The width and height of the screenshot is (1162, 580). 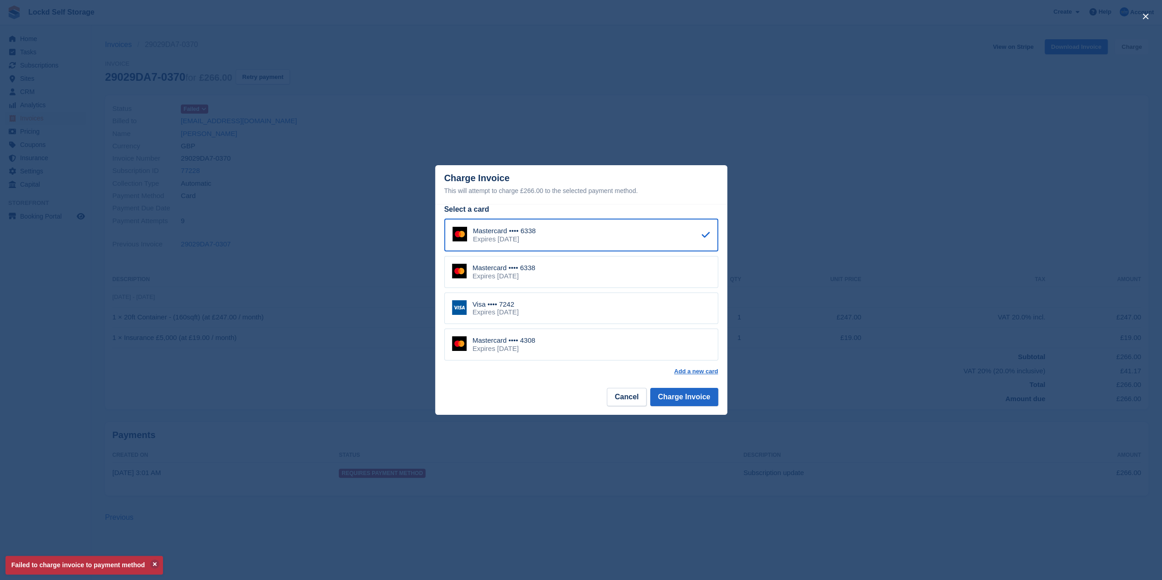 What do you see at coordinates (581, 185) in the screenshot?
I see `div: Charge Invoice` at bounding box center [581, 185].